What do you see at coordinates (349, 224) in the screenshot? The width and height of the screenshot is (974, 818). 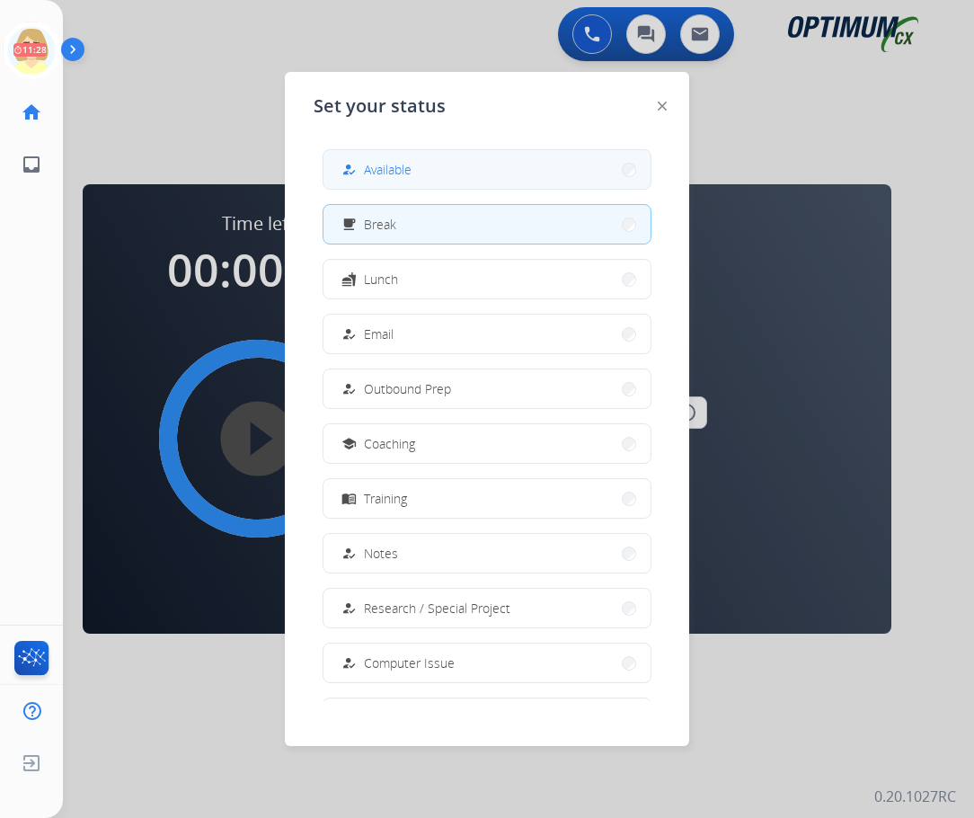 I see `mat-icon: free_breakfast` at bounding box center [349, 224].